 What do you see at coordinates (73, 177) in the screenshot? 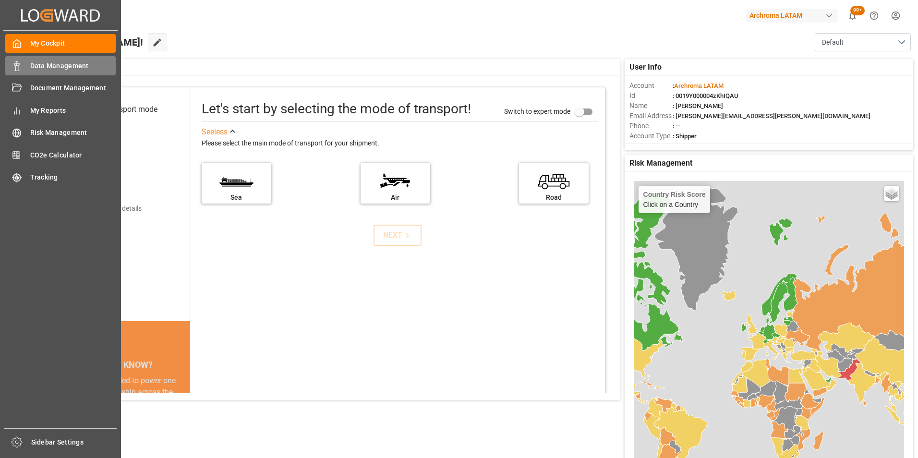
I see `span: Tracking` at bounding box center [73, 177].